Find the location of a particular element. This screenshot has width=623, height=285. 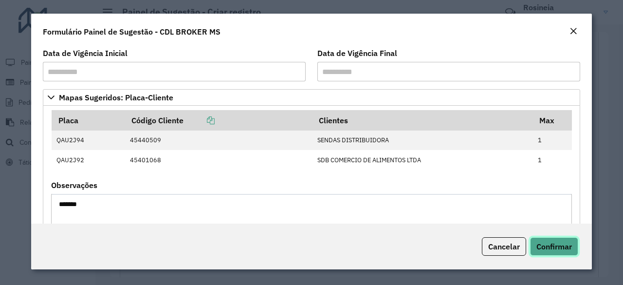

h4: Formulário Painel de Sugestão - CDL BROKER MS is located at coordinates (131, 32).